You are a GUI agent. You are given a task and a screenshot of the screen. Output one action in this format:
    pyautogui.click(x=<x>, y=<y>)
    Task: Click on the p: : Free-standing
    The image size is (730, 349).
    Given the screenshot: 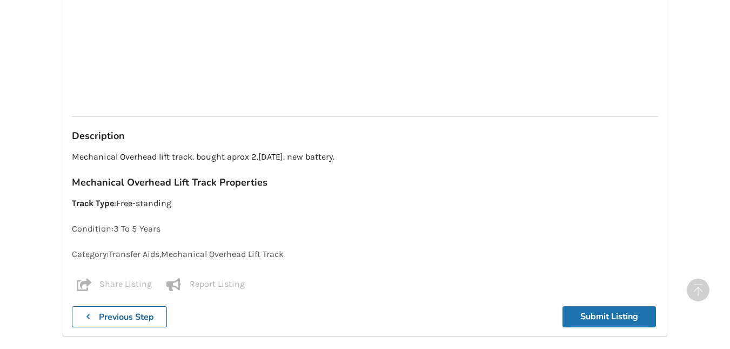 What is the action you would take?
    pyautogui.click(x=365, y=203)
    